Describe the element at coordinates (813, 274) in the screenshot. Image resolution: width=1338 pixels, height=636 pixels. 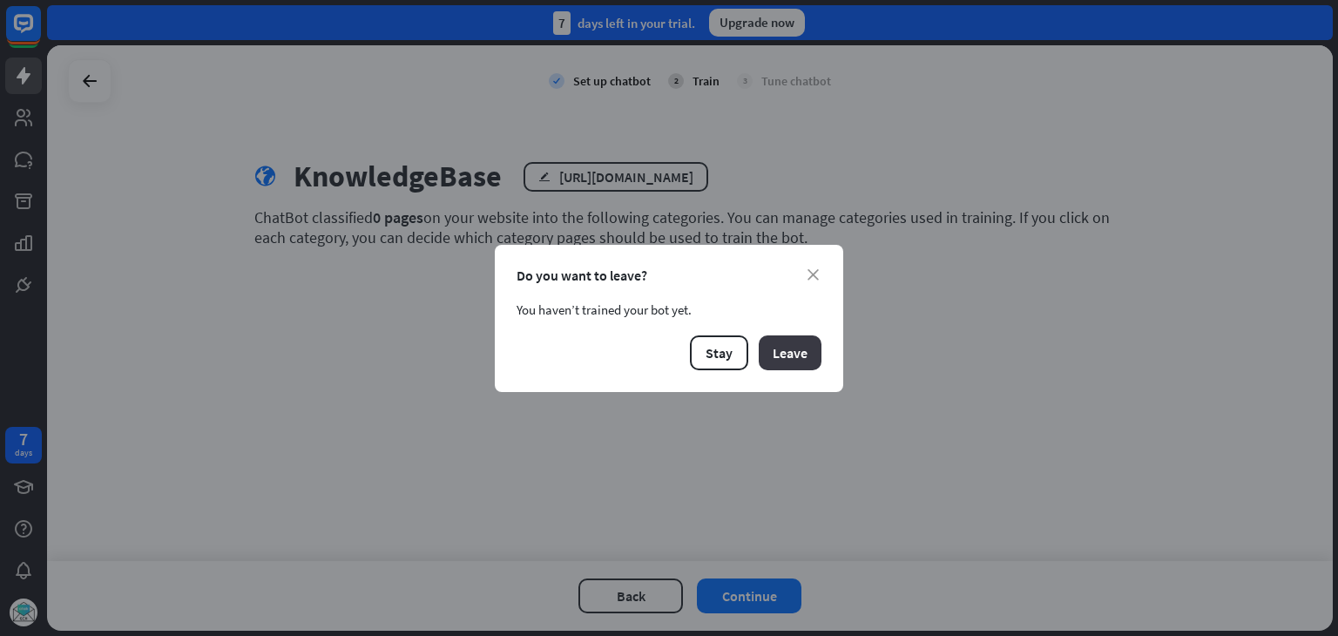
I see `i: close` at that location.